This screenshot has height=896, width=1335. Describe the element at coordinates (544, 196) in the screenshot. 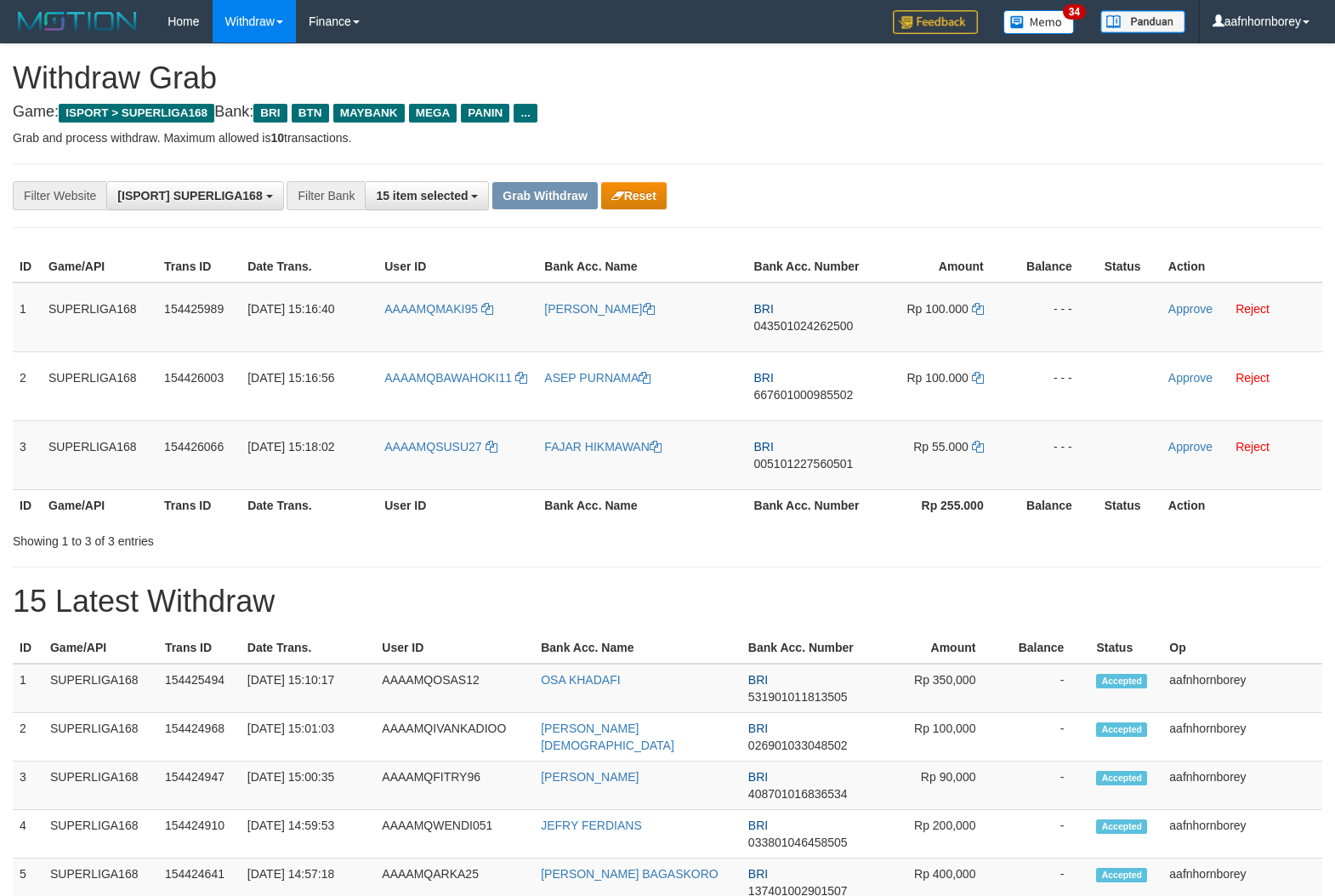

I see `button: Grab Withdraw` at that location.